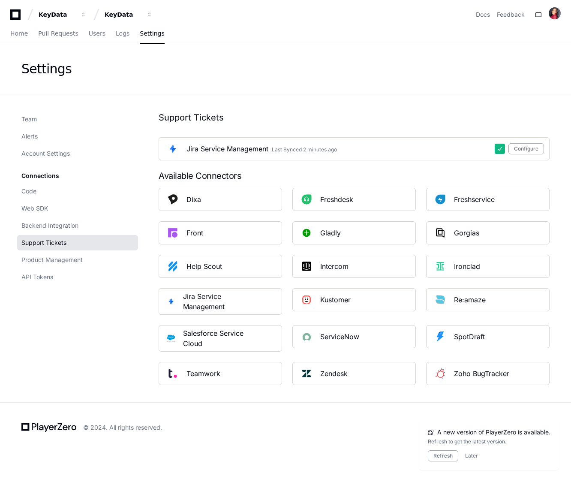 The width and height of the screenshot is (571, 482). I want to click on div: Available Connectors, so click(354, 176).